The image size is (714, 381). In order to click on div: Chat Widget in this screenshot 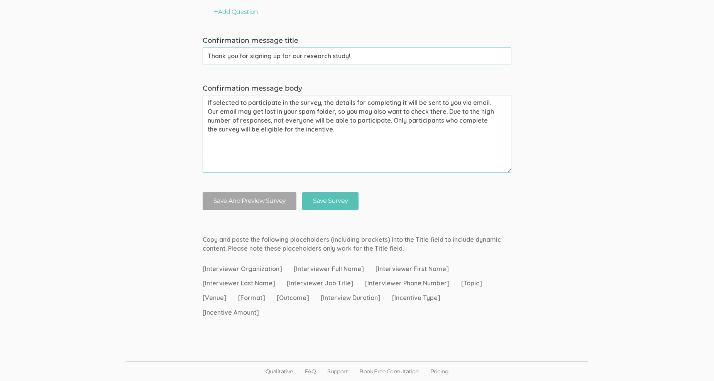, I will do `click(695, 363)`.